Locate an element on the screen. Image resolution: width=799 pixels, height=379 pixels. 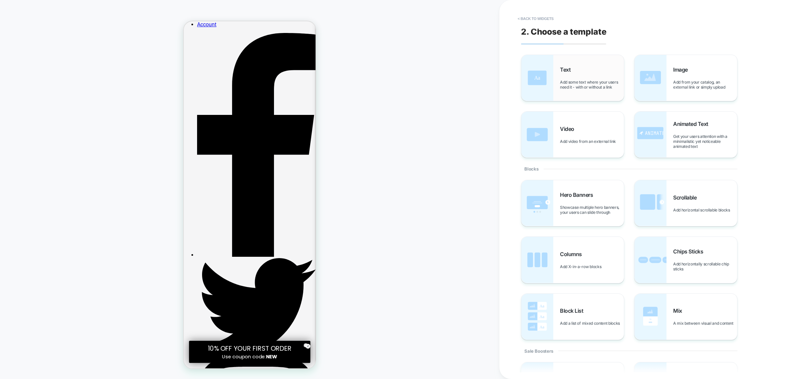
span: Image is located at coordinates (682, 70).